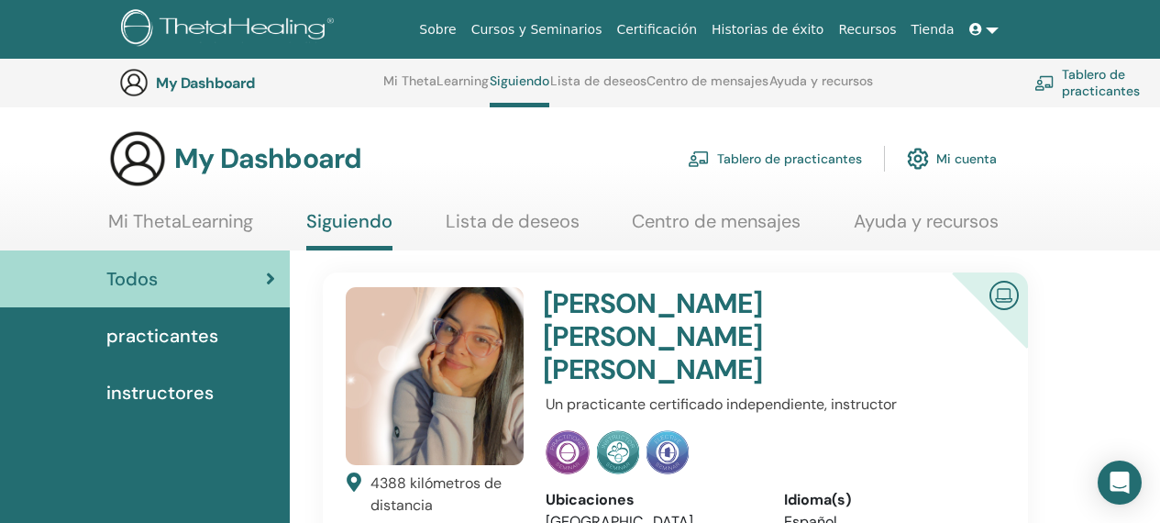  Describe the element at coordinates (537, 29) in the screenshot. I see `a: Cursos y Seminarios` at that location.